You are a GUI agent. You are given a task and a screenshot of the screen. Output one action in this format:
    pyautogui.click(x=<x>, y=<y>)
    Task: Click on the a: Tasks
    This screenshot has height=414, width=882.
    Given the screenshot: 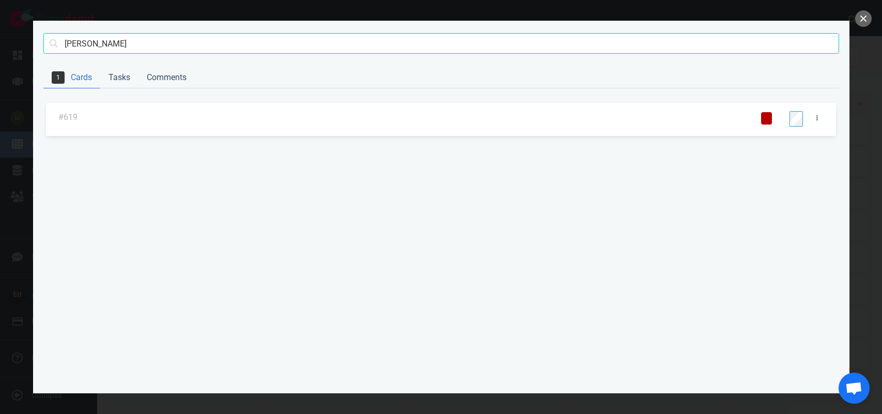 What is the action you would take?
    pyautogui.click(x=119, y=78)
    